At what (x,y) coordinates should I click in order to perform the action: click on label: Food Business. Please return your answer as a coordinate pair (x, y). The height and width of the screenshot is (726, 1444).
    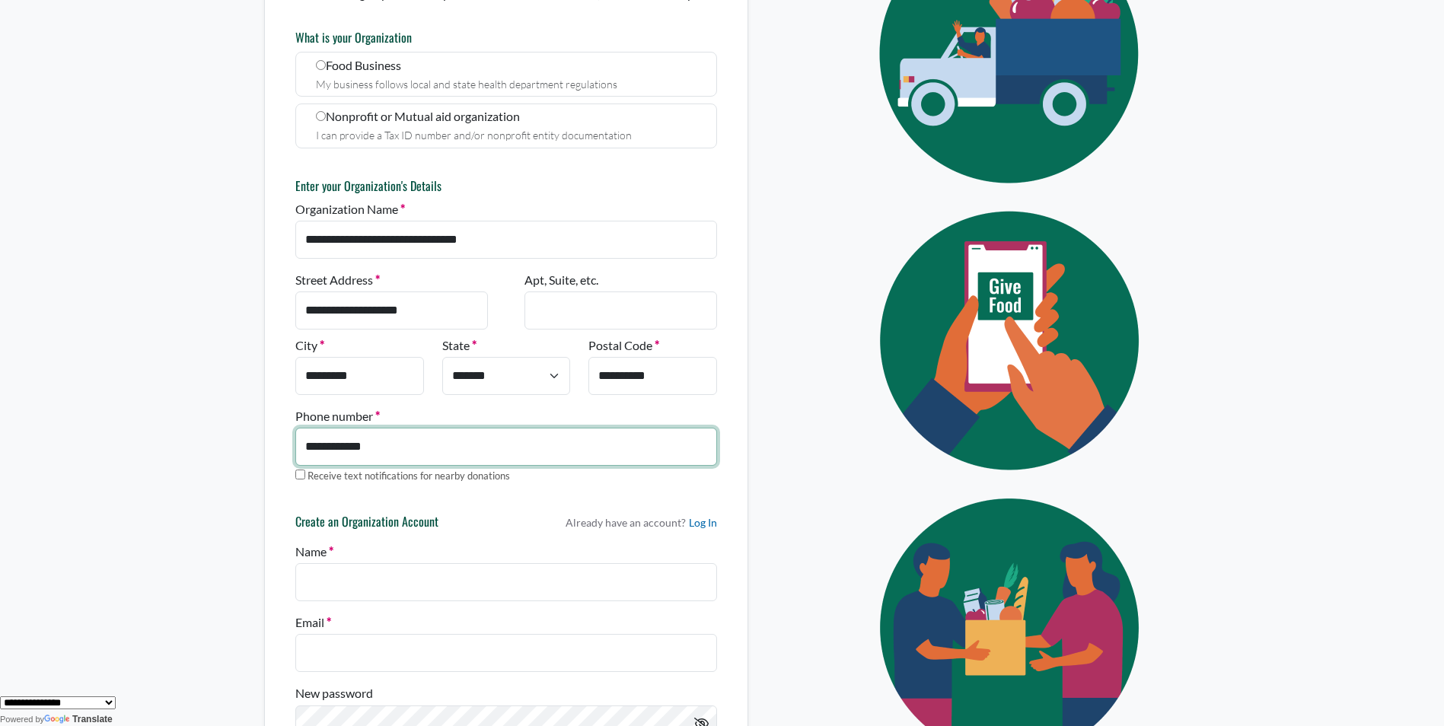
    Looking at the image, I should click on (506, 74).